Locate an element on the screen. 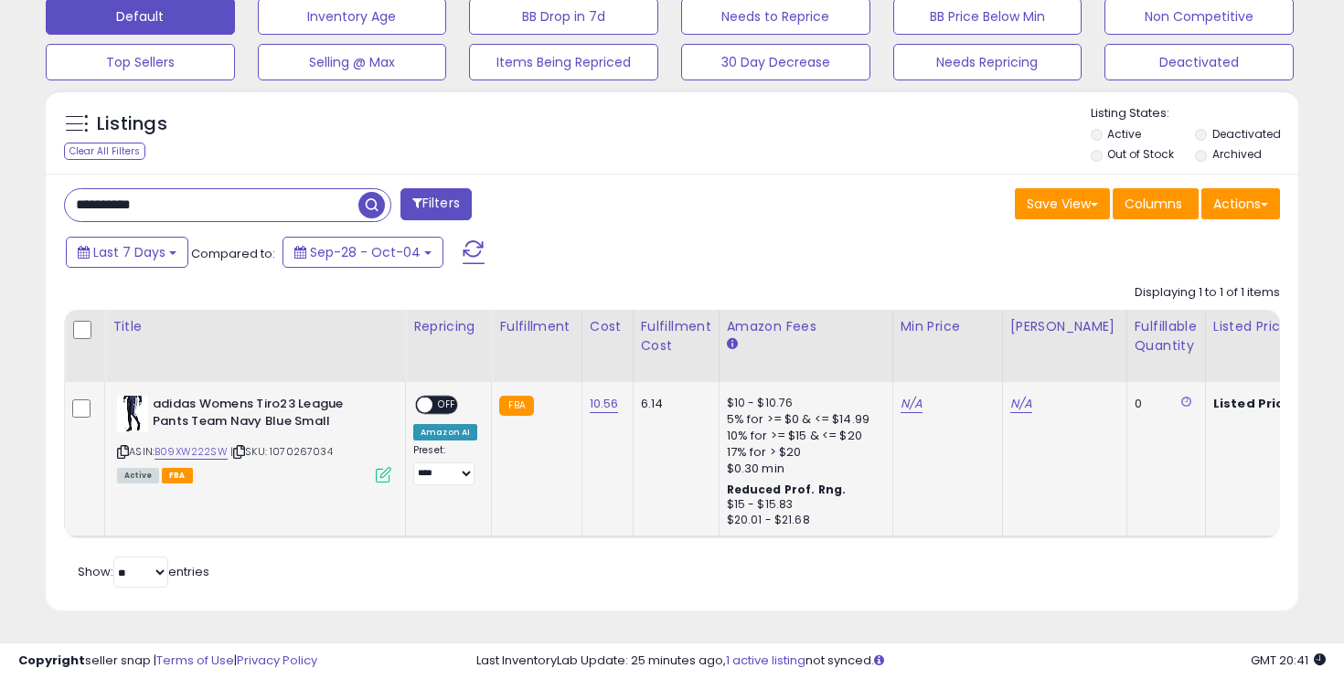  span: Columns is located at coordinates (1153, 204).